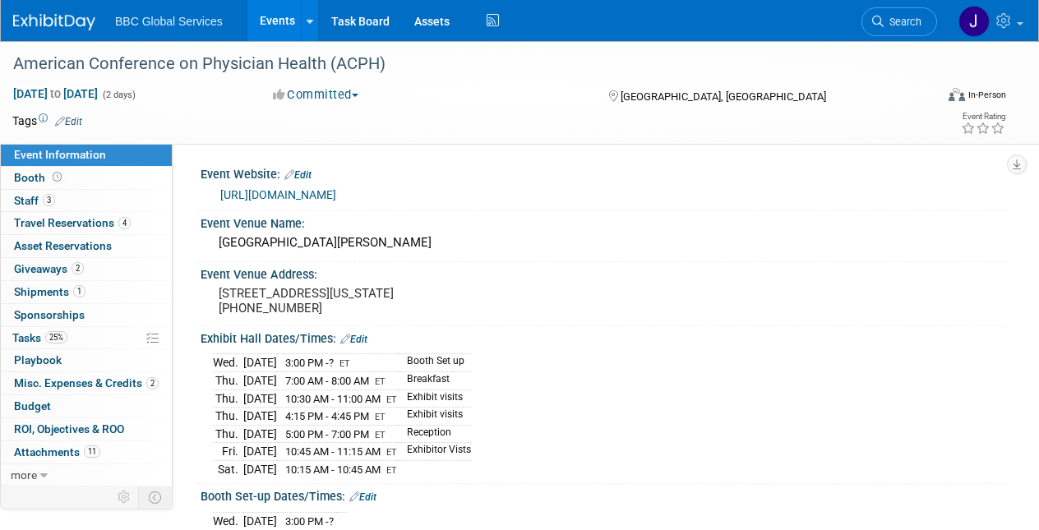 Image resolution: width=1039 pixels, height=530 pixels. What do you see at coordinates (86, 177) in the screenshot?
I see `a: Booth` at bounding box center [86, 177].